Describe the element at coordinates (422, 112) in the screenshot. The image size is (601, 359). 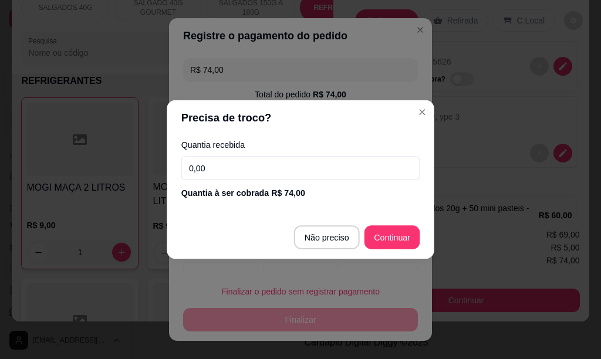
I see `button: Close` at that location.